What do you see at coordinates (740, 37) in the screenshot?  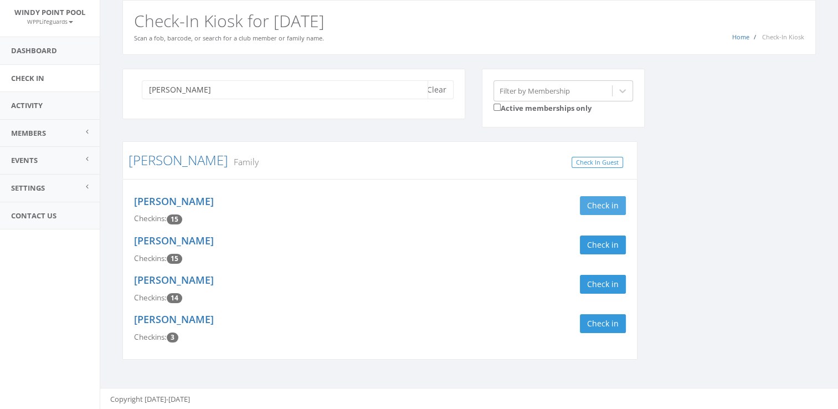 I see `a: Home` at bounding box center [740, 37].